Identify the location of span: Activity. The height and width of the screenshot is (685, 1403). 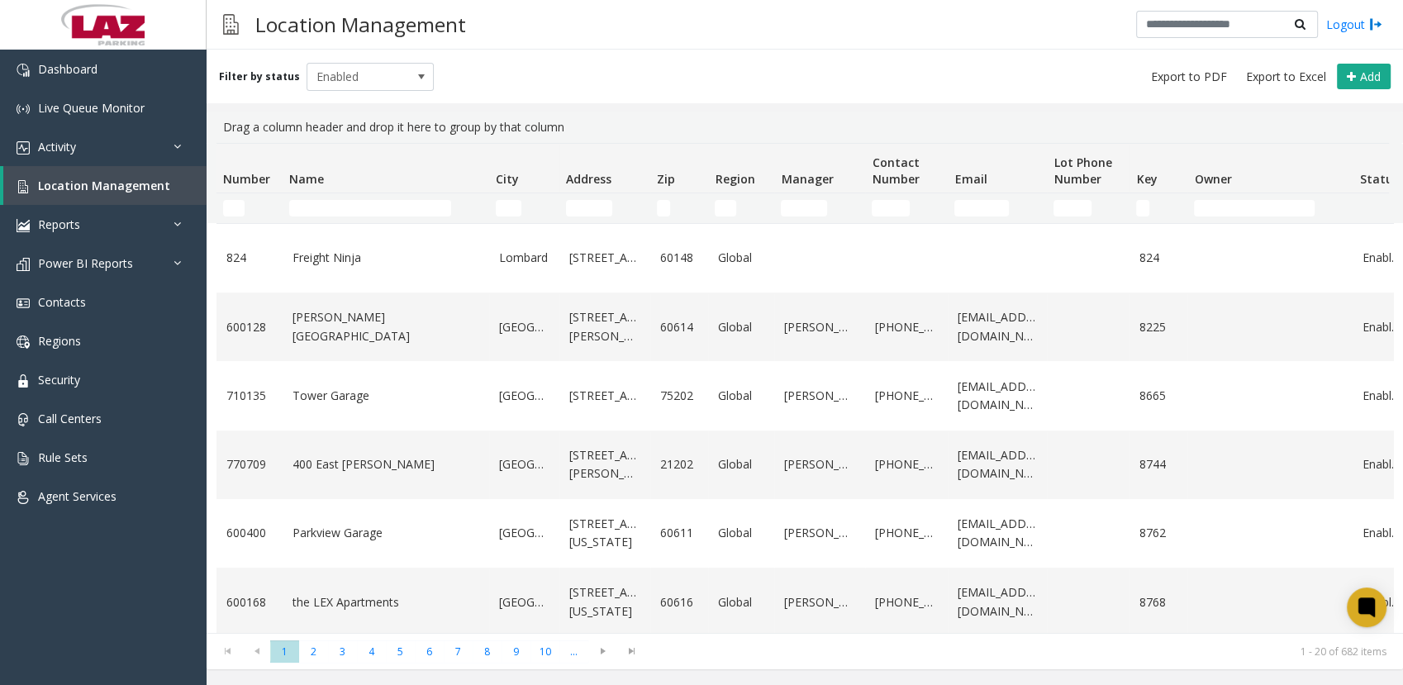
(57, 146).